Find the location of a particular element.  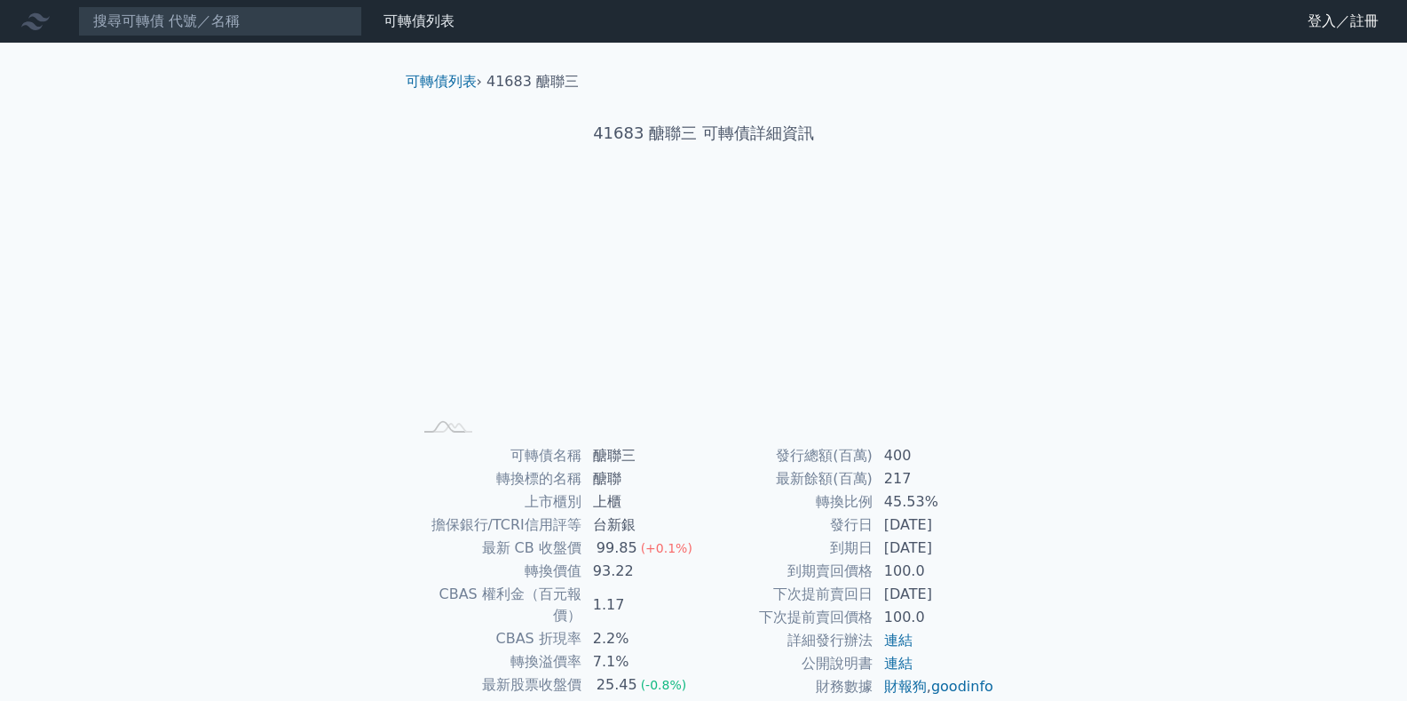

span: (-0.8%) is located at coordinates (664, 685).